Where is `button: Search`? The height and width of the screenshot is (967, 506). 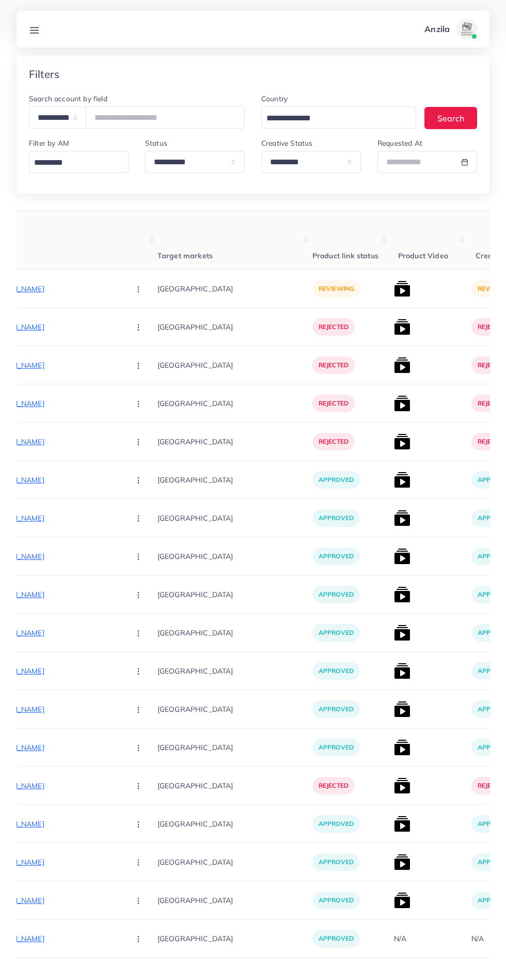
button: Search is located at coordinates (451, 118).